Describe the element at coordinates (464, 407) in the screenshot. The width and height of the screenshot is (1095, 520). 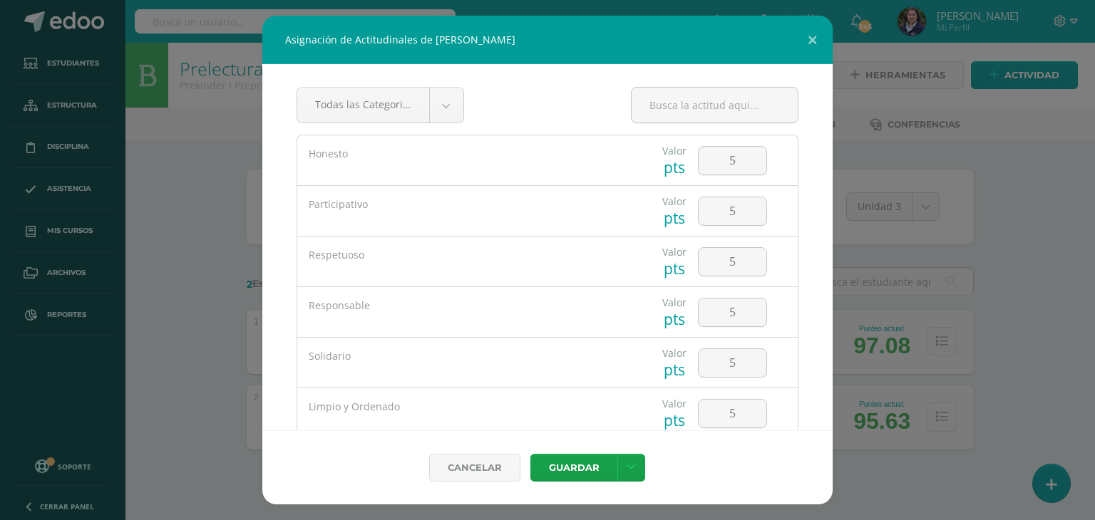
I see `div: Limpio y Ordenado` at that location.